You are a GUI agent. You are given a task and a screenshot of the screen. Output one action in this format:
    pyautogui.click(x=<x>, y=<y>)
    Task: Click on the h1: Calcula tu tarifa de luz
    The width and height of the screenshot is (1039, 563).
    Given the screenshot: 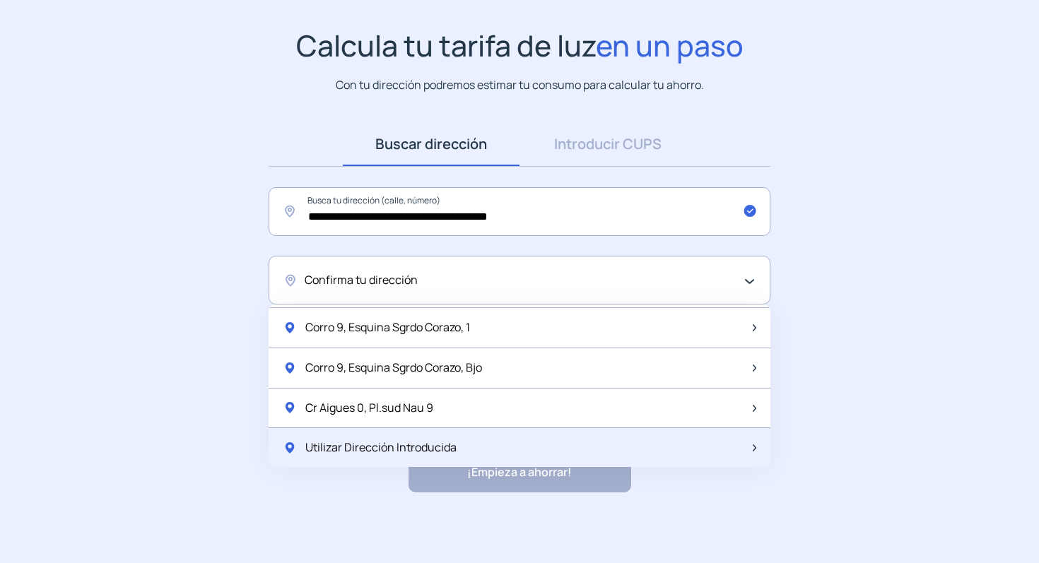 What is the action you would take?
    pyautogui.click(x=519, y=45)
    